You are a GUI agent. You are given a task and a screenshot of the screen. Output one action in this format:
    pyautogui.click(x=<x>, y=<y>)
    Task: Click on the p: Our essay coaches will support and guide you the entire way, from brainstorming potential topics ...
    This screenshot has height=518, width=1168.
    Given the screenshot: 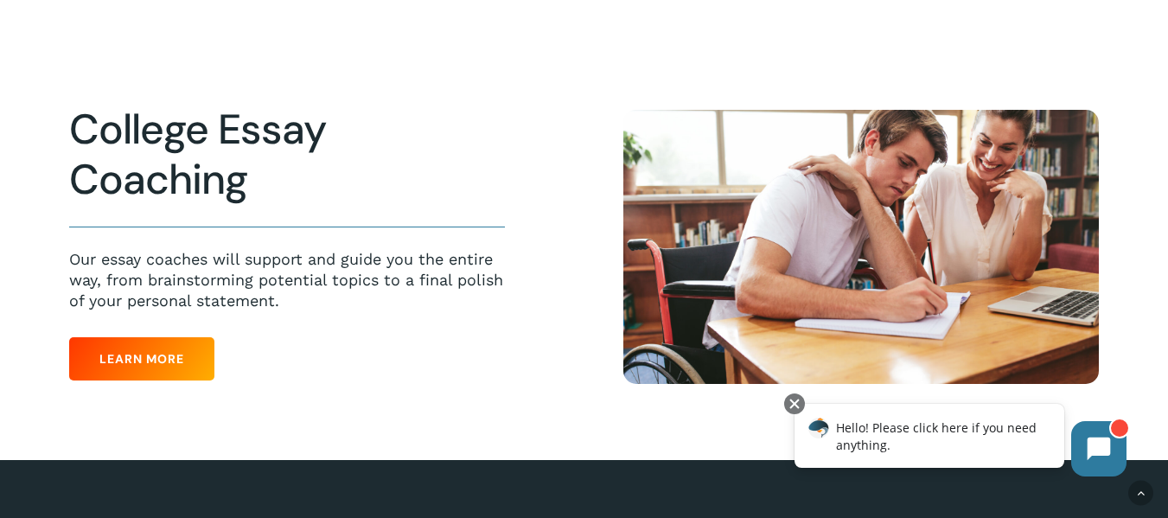 What is the action you would take?
    pyautogui.click(x=286, y=280)
    